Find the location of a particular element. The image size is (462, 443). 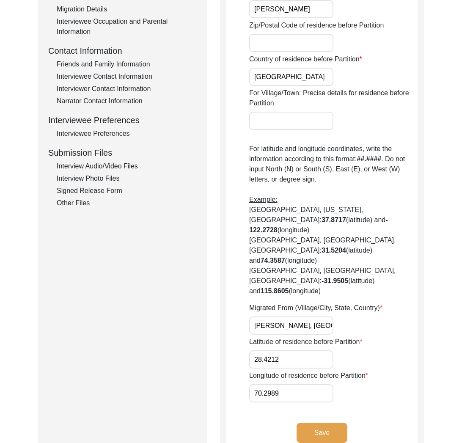

button: Save is located at coordinates (322, 433).